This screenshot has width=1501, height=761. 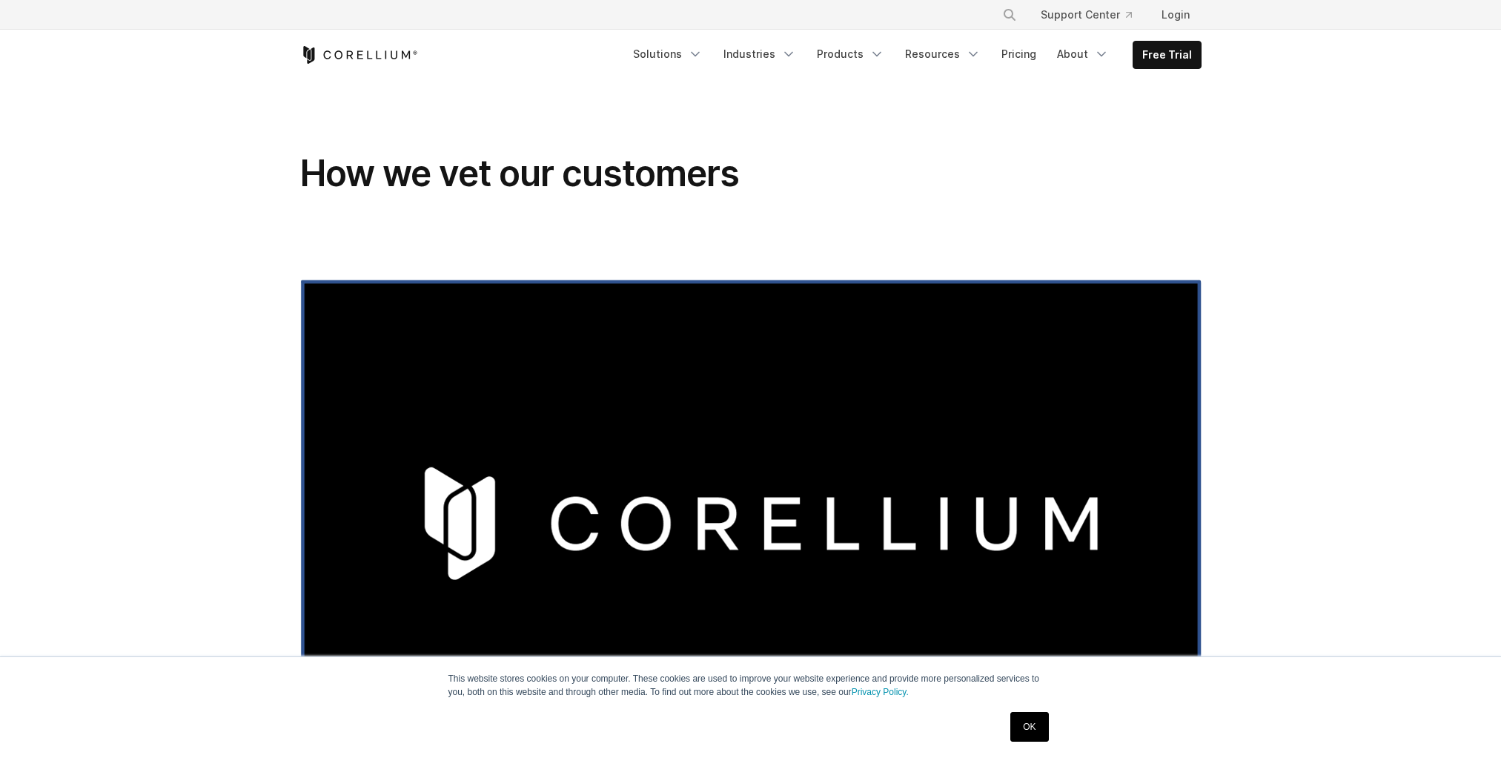 I want to click on span: How we vet our customers, so click(x=520, y=173).